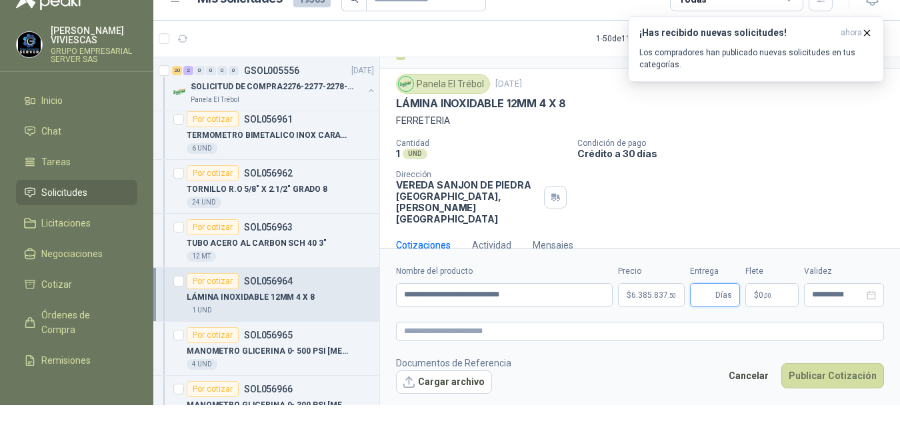 The height and width of the screenshot is (427, 900). I want to click on div: 1 - 50 de 11423, so click(641, 39).